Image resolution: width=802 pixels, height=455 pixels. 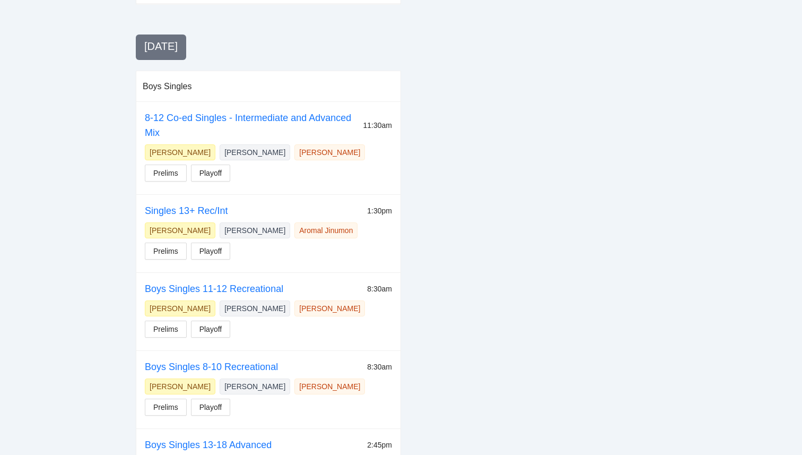 What do you see at coordinates (378, 125) in the screenshot?
I see `div: 11:30am` at bounding box center [378, 125].